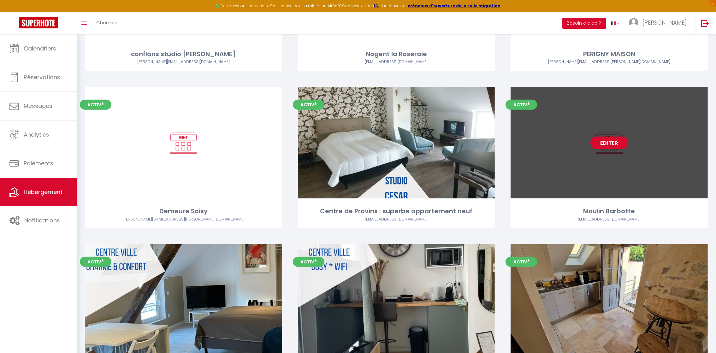 This screenshot has width=716, height=353. What do you see at coordinates (107, 22) in the screenshot?
I see `span: Chercher` at bounding box center [107, 22].